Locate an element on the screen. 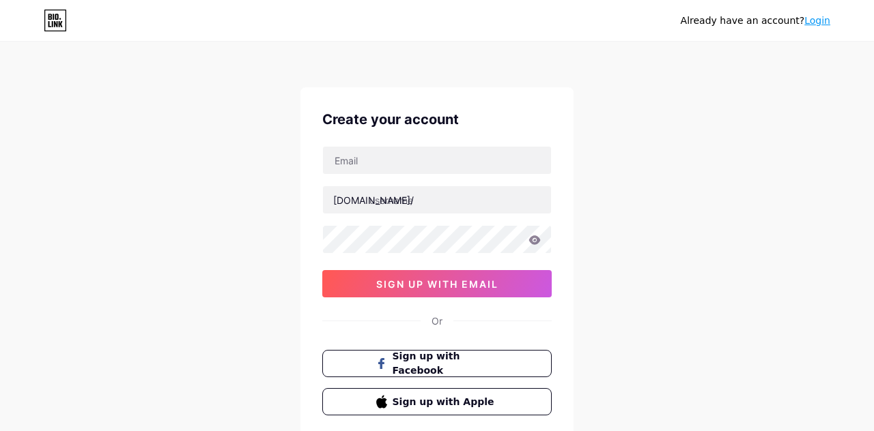 Image resolution: width=874 pixels, height=431 pixels. a: Sign up with Apple is located at coordinates (437, 402).